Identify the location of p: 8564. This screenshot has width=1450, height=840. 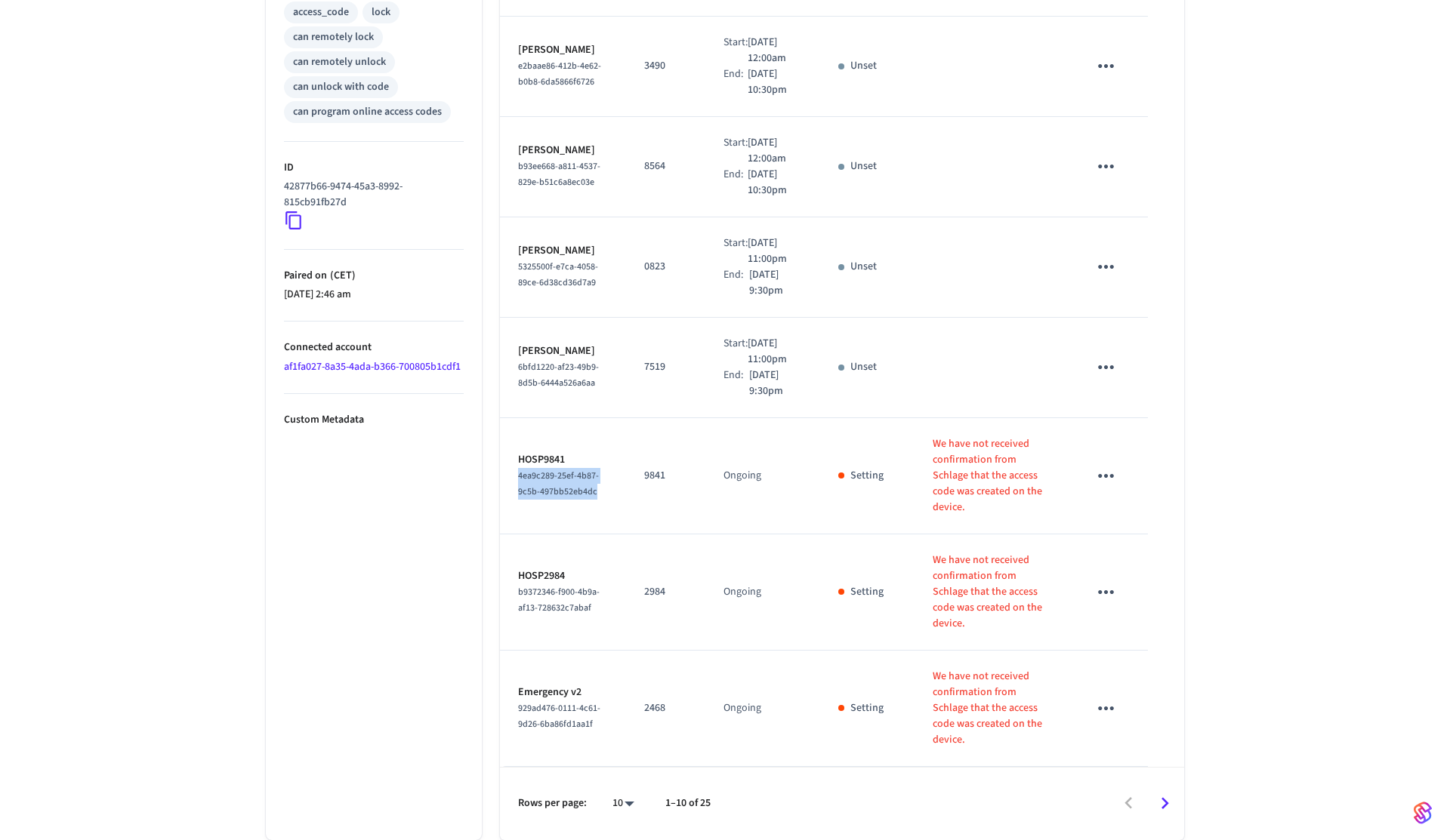
(665, 166).